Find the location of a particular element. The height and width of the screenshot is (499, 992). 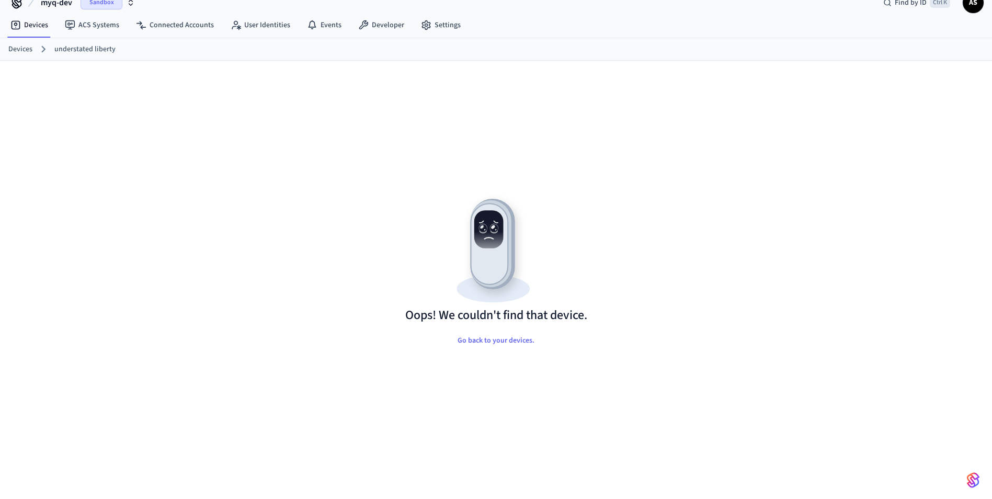

img: Resource not found is located at coordinates (496, 248).